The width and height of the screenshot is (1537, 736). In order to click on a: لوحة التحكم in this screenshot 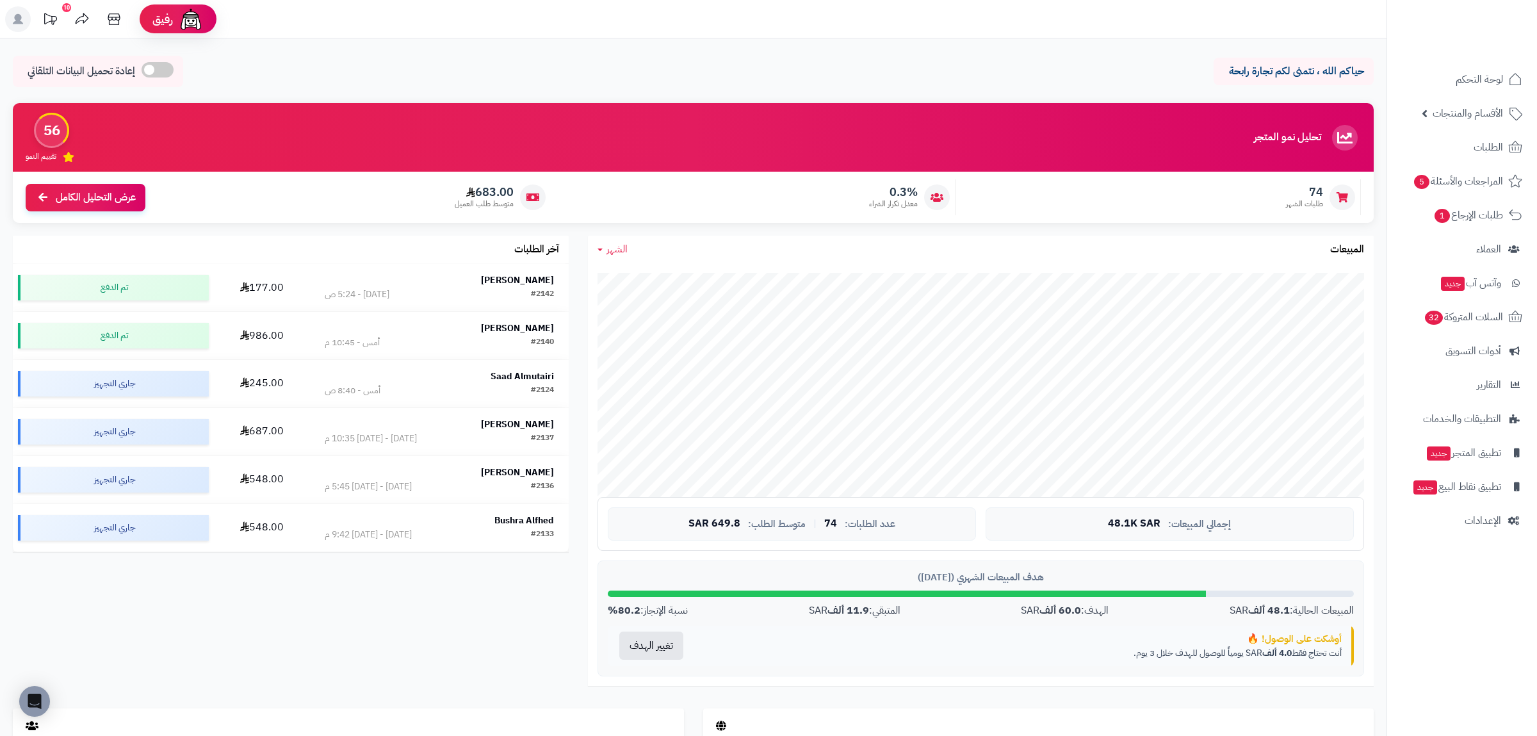, I will do `click(1462, 79)`.